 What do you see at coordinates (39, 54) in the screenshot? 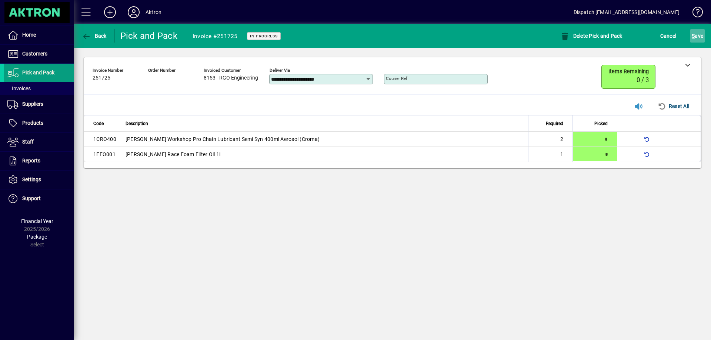
I see `a: Customers` at bounding box center [39, 54].